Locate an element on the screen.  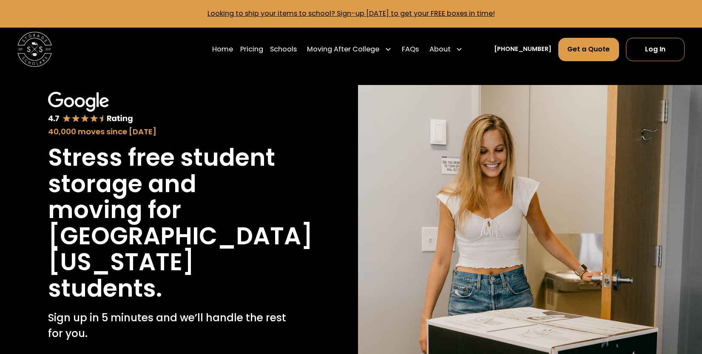
a: Get a Quote is located at coordinates (588, 49).